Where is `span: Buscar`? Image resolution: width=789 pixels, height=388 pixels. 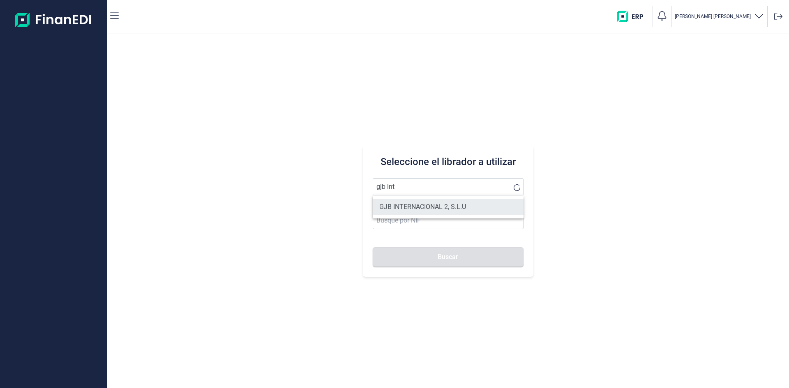
span: Buscar is located at coordinates (448, 257).